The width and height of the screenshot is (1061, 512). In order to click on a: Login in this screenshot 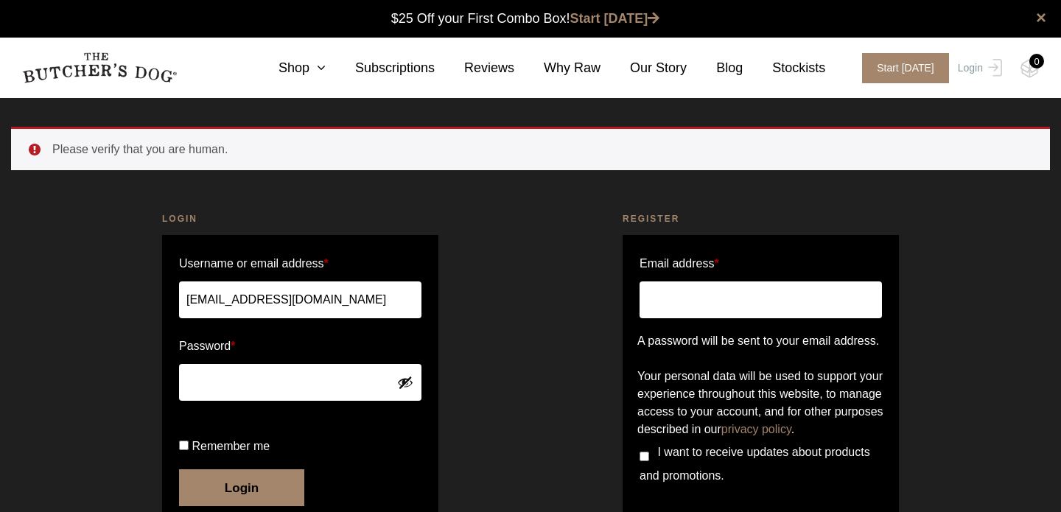, I will do `click(978, 68)`.